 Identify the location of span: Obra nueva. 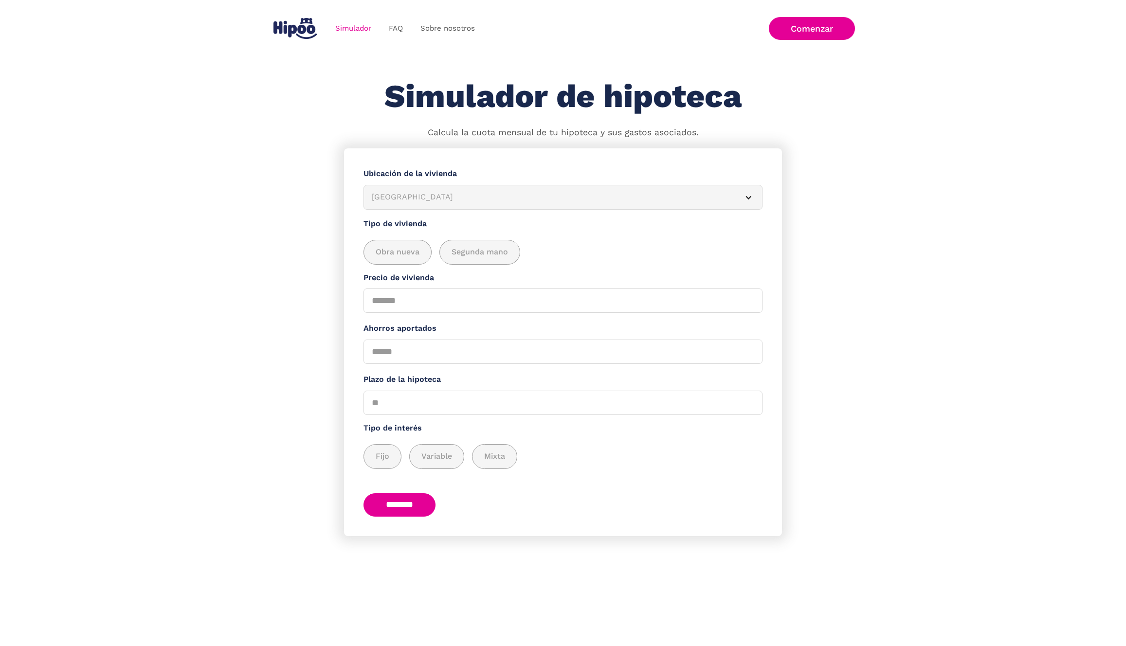
(397, 252).